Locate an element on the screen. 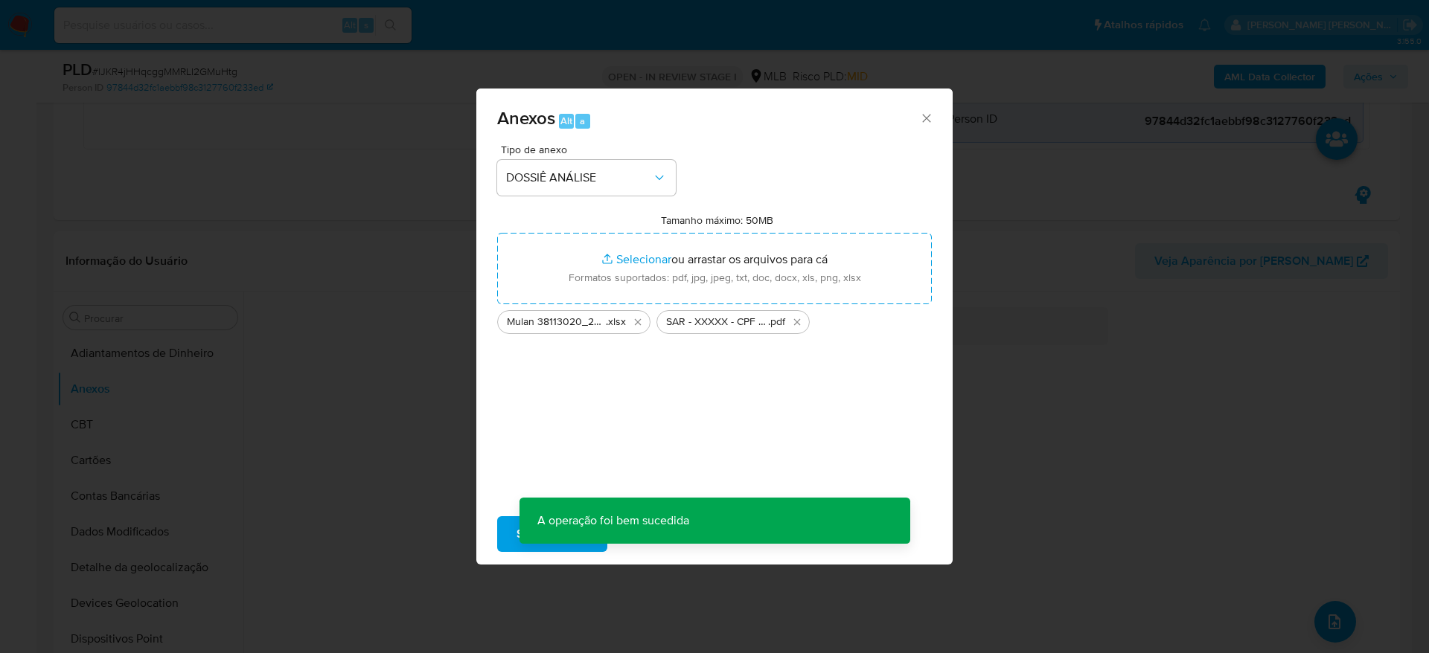 This screenshot has height=653, width=1429. ul: Arquivos selecionados is located at coordinates (714, 319).